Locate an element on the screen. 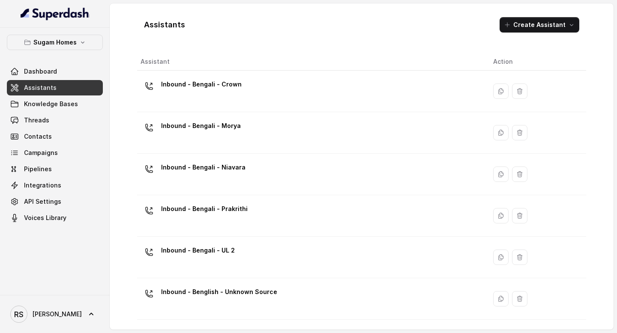 This screenshot has width=617, height=333. p: Inbound - Bengali - Morya is located at coordinates (201, 126).